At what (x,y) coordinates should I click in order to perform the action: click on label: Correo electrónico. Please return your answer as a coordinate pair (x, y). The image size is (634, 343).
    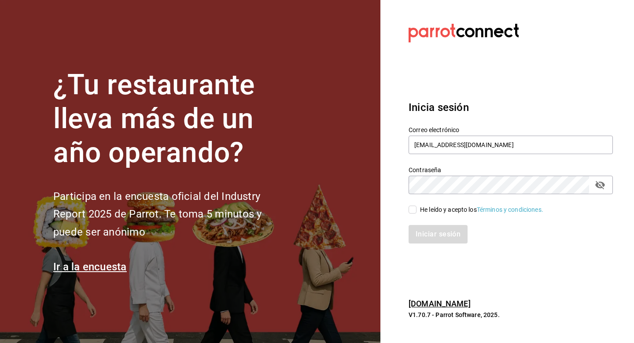
    Looking at the image, I should click on (510, 130).